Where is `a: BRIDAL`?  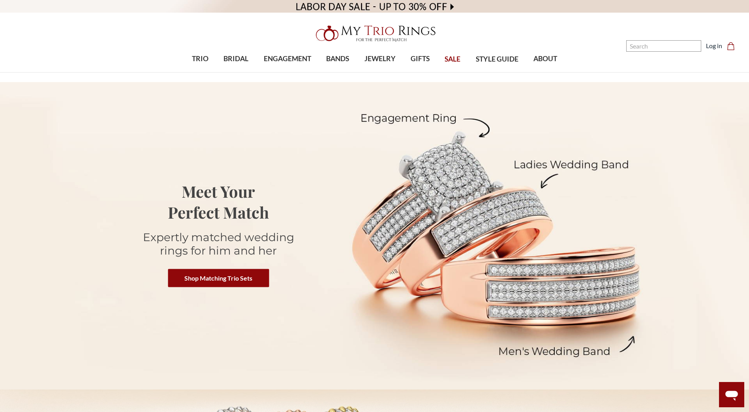
a: BRIDAL is located at coordinates (236, 59).